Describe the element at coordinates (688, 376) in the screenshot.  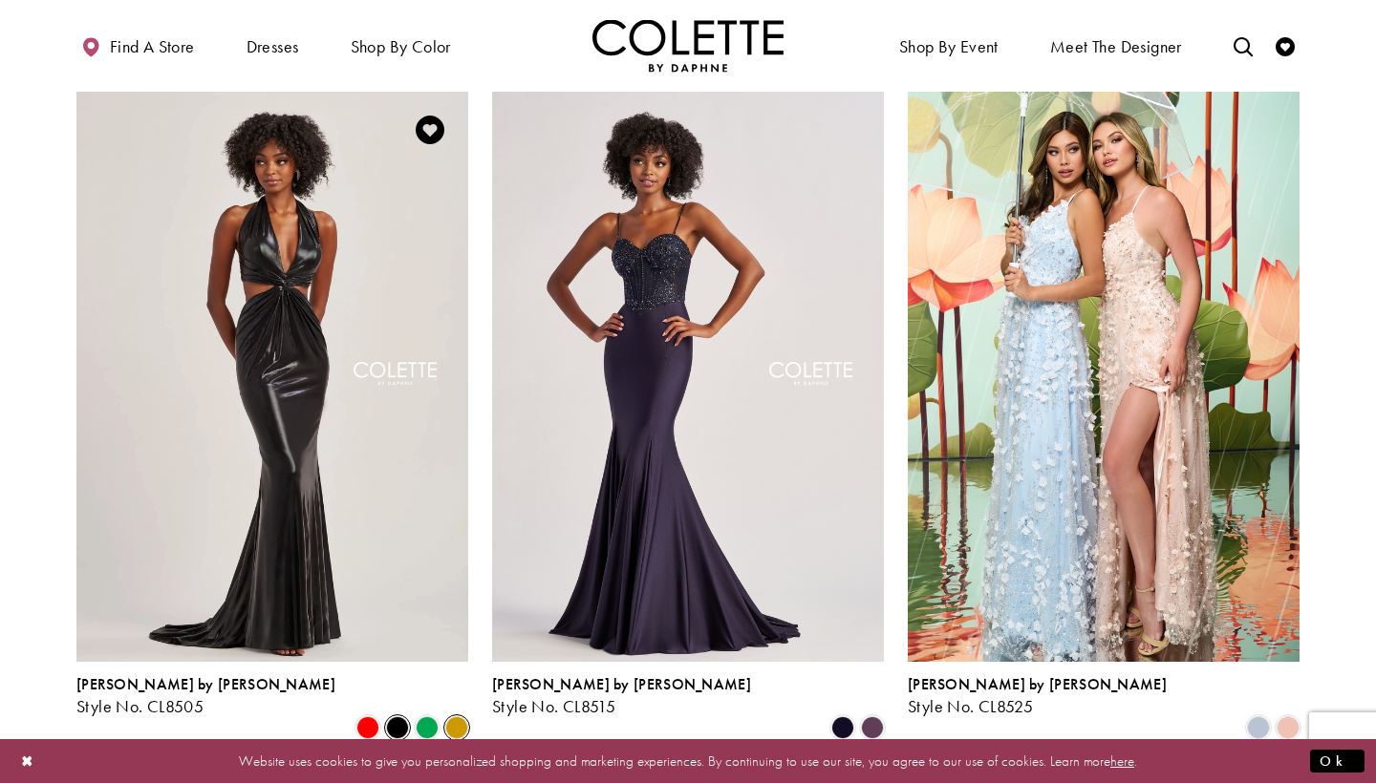
I see `a: Visit Colette by Daphne Style No. CL8515 Page` at that location.